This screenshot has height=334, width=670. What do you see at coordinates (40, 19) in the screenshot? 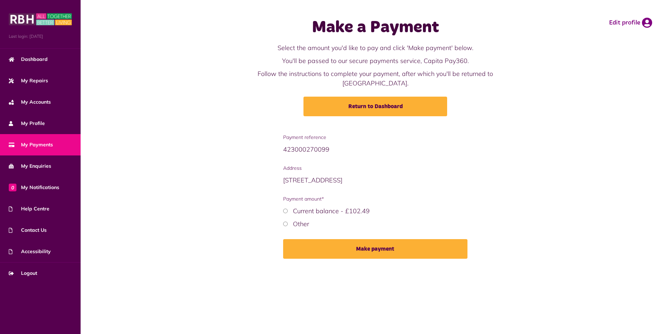
I see `img: MyRBH` at bounding box center [40, 19].